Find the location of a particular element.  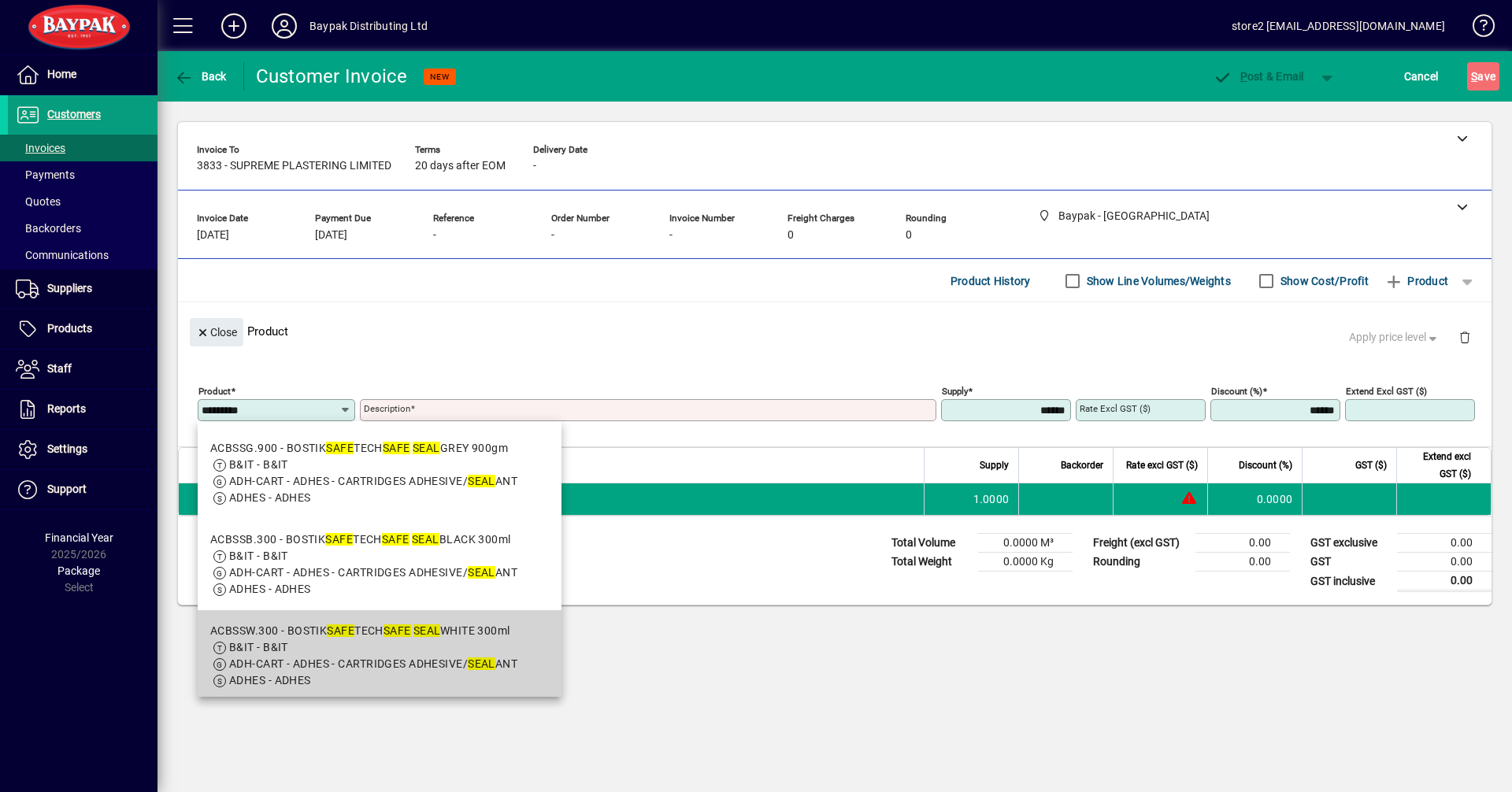

button: Cancel is located at coordinates (1422, 76).